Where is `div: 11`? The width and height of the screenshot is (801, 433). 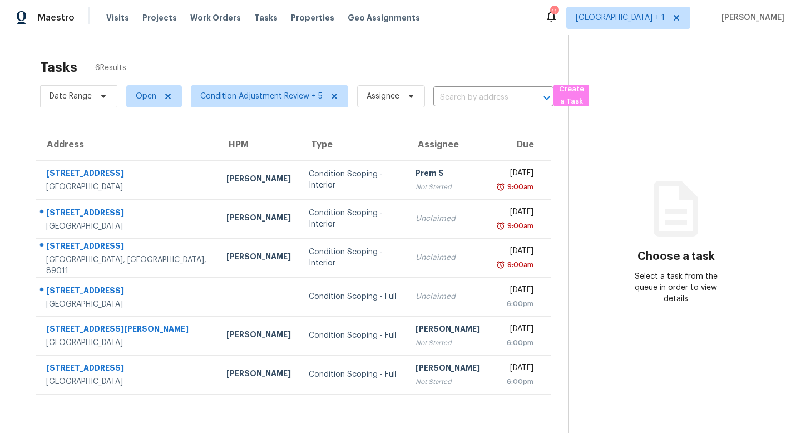 div: 11 is located at coordinates (554, 12).